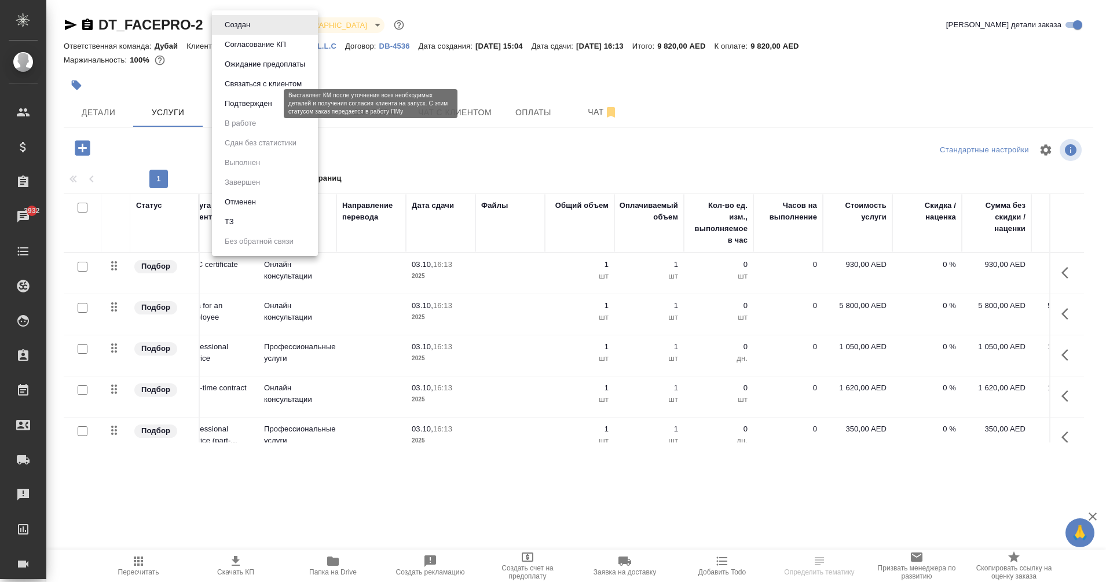  I want to click on button: ТЗ, so click(229, 222).